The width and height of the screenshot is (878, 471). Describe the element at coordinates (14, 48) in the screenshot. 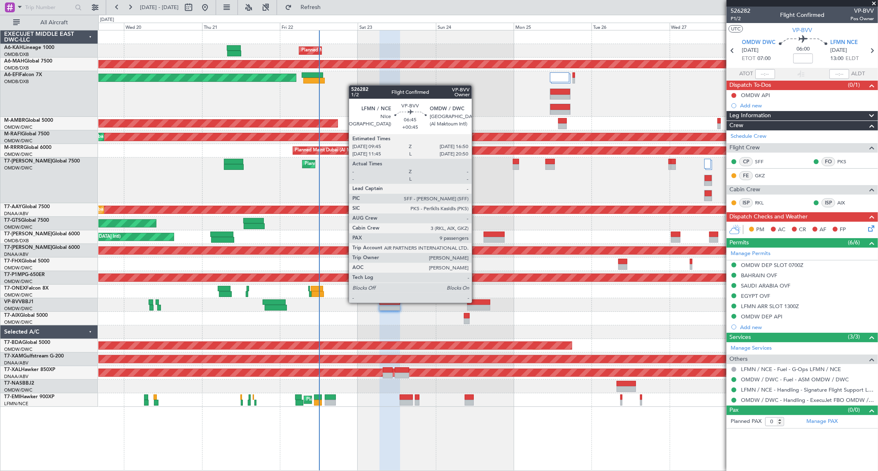

I see `span: A6-KAH` at that location.